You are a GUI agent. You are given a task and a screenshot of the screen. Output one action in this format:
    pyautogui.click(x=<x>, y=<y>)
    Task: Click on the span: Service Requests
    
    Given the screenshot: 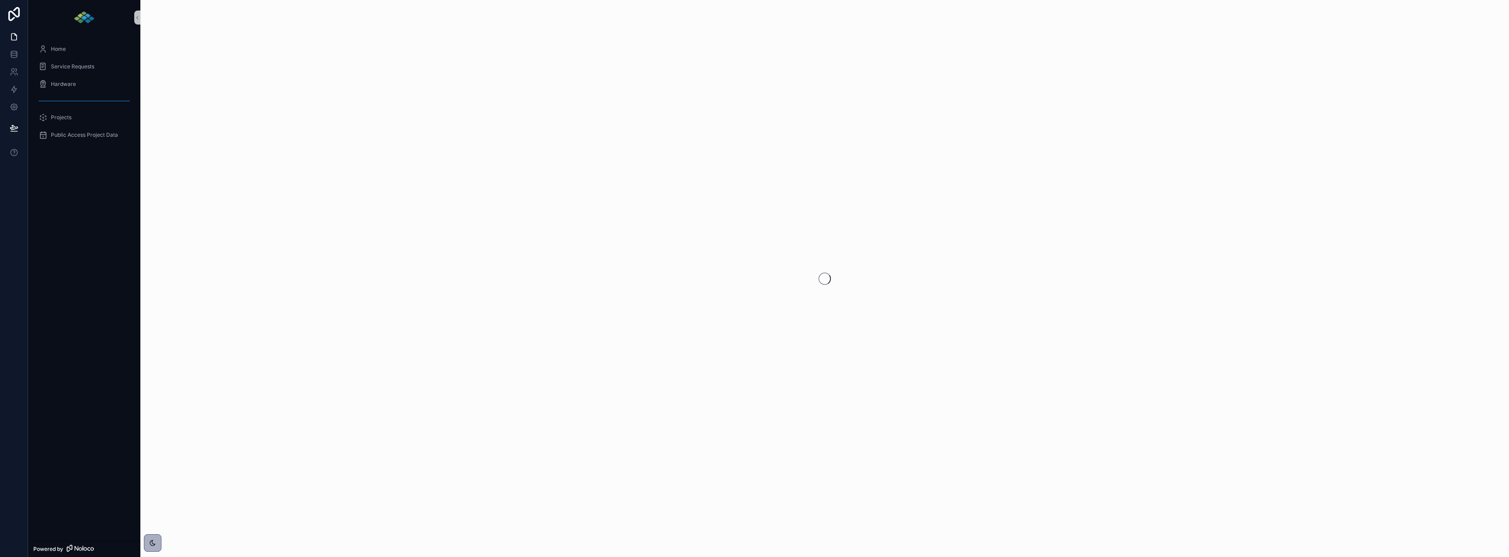 What is the action you would take?
    pyautogui.click(x=72, y=67)
    